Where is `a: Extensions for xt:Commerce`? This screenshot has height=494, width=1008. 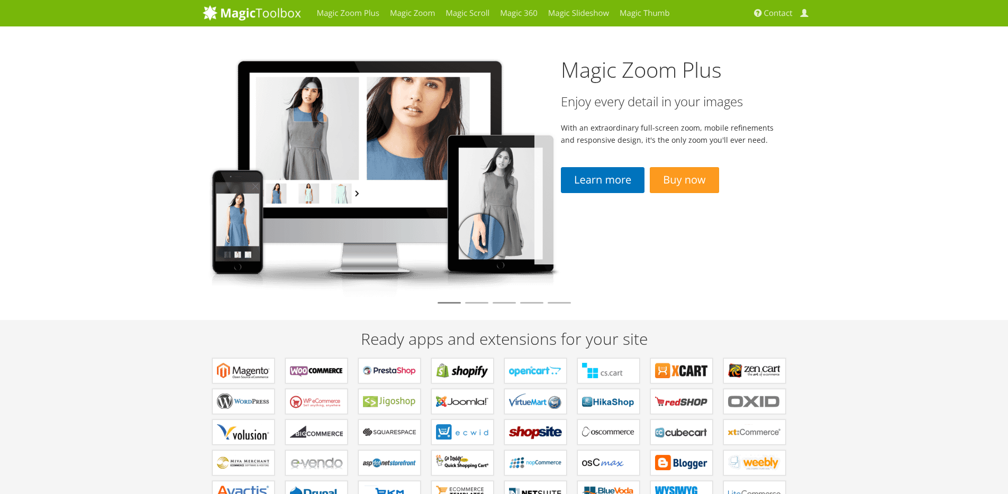 a: Extensions for xt:Commerce is located at coordinates (754, 432).